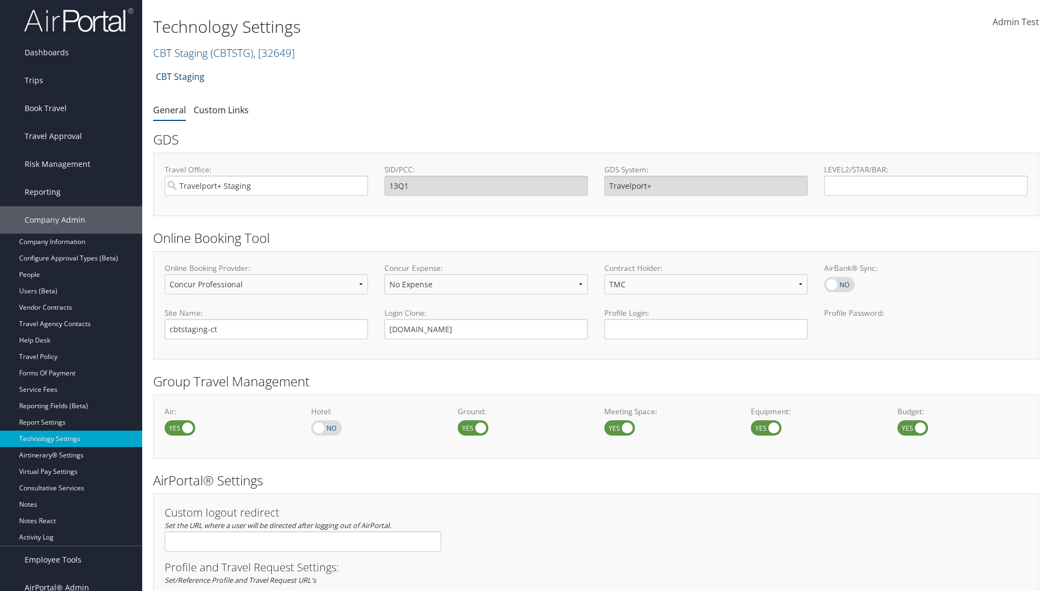  I want to click on label: Ground:, so click(523, 411).